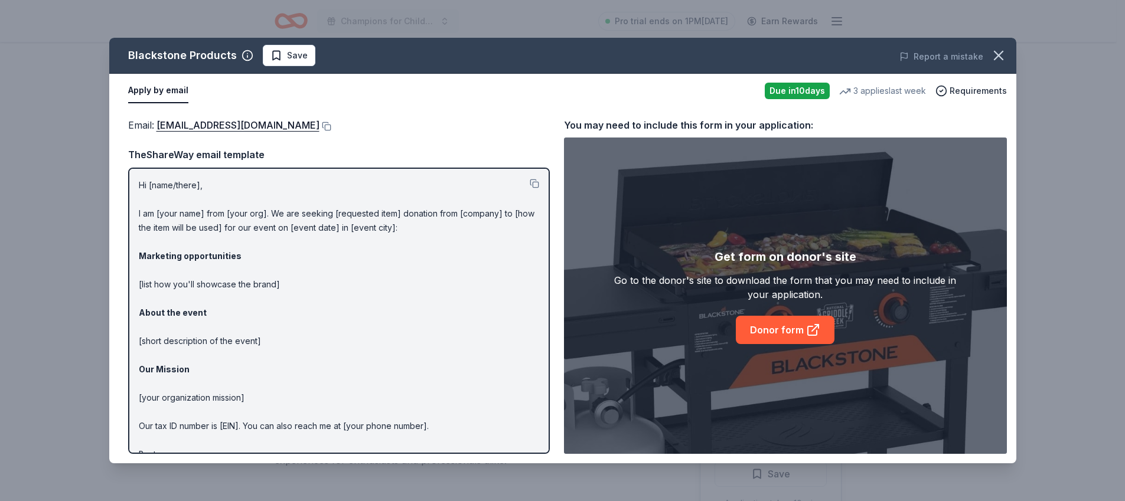 The image size is (1125, 501). I want to click on div: Due in 10 days, so click(797, 91).